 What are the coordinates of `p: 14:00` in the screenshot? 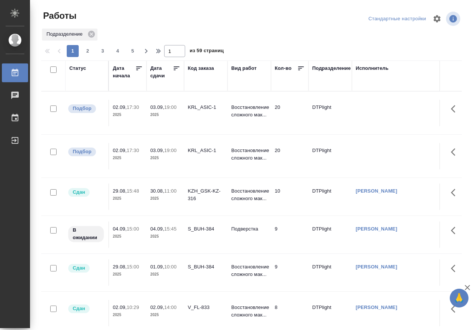 It's located at (170, 307).